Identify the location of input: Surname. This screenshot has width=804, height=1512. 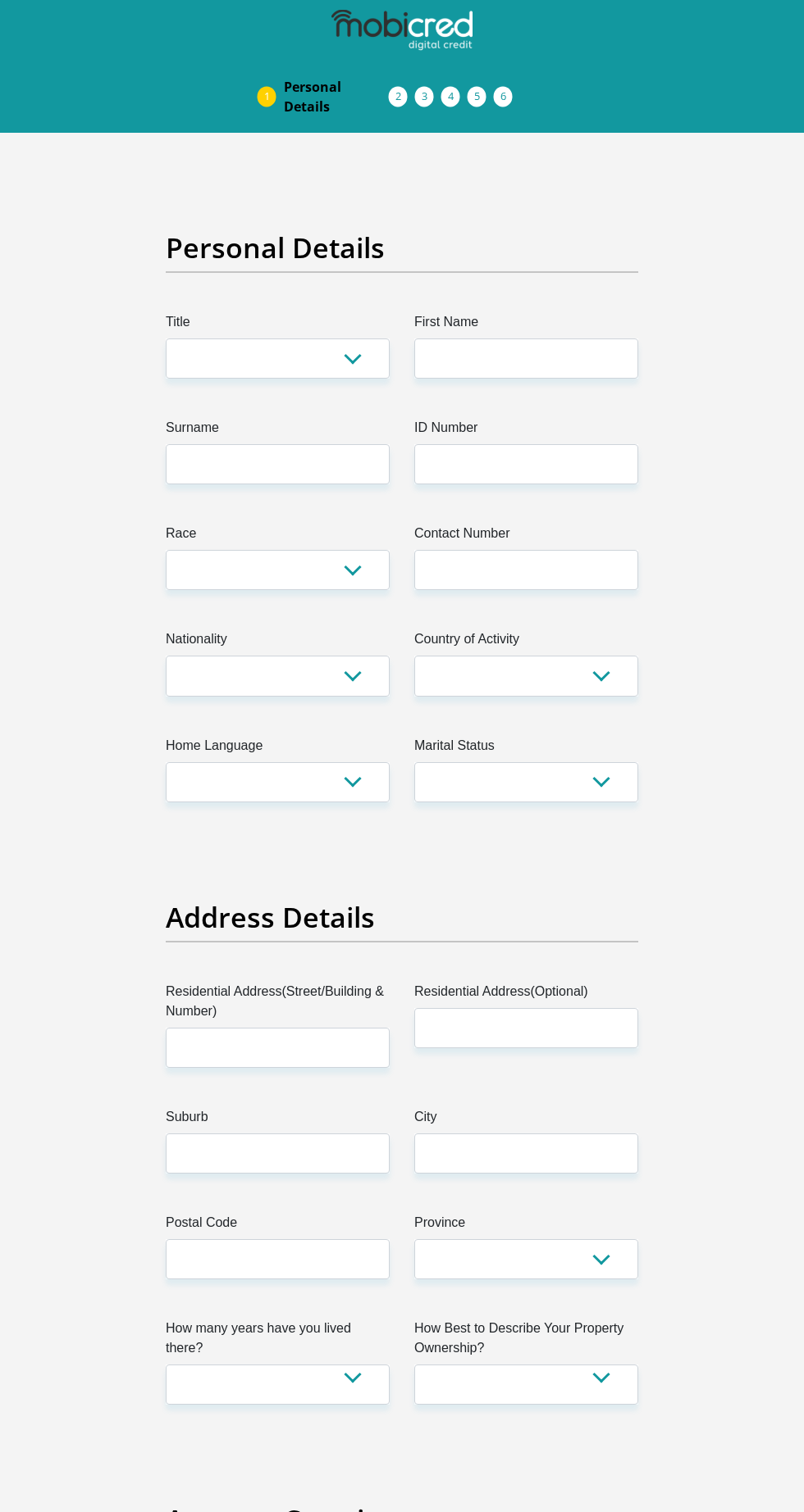
(277, 464).